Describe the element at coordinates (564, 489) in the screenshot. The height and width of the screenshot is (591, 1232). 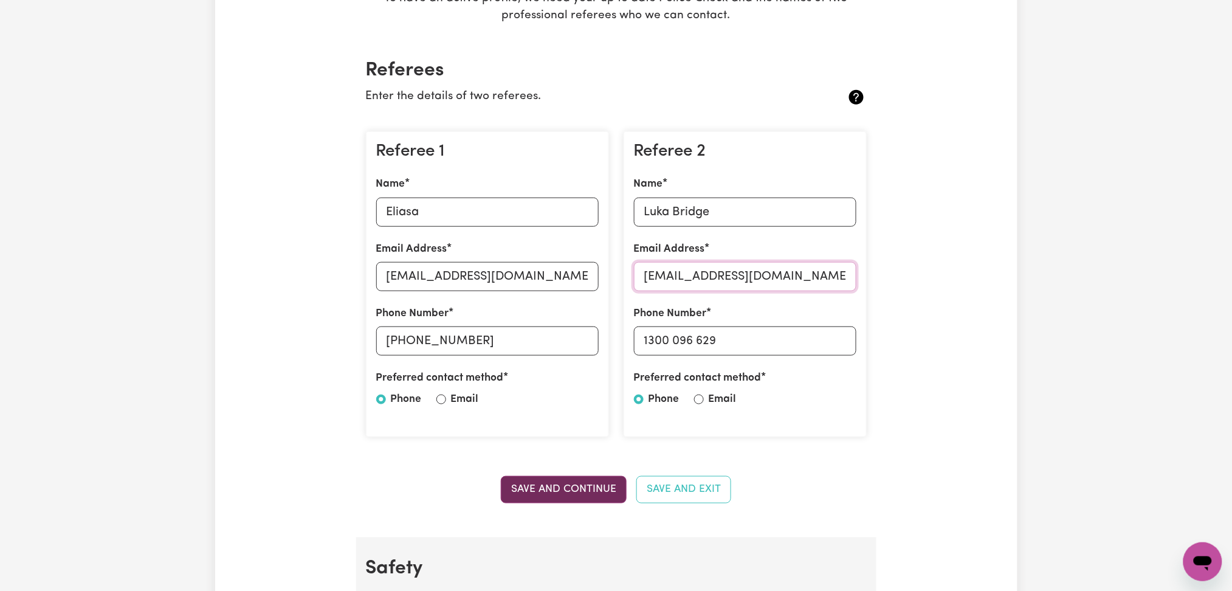
I see `button: Save and Continue` at that location.